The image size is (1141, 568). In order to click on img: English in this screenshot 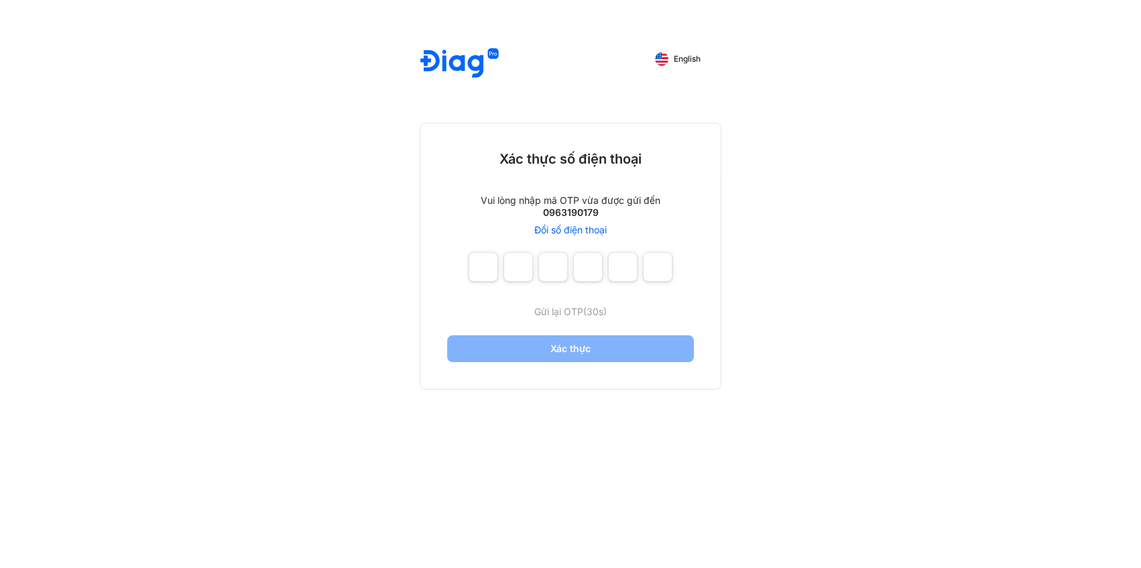, I will do `click(662, 59)`.